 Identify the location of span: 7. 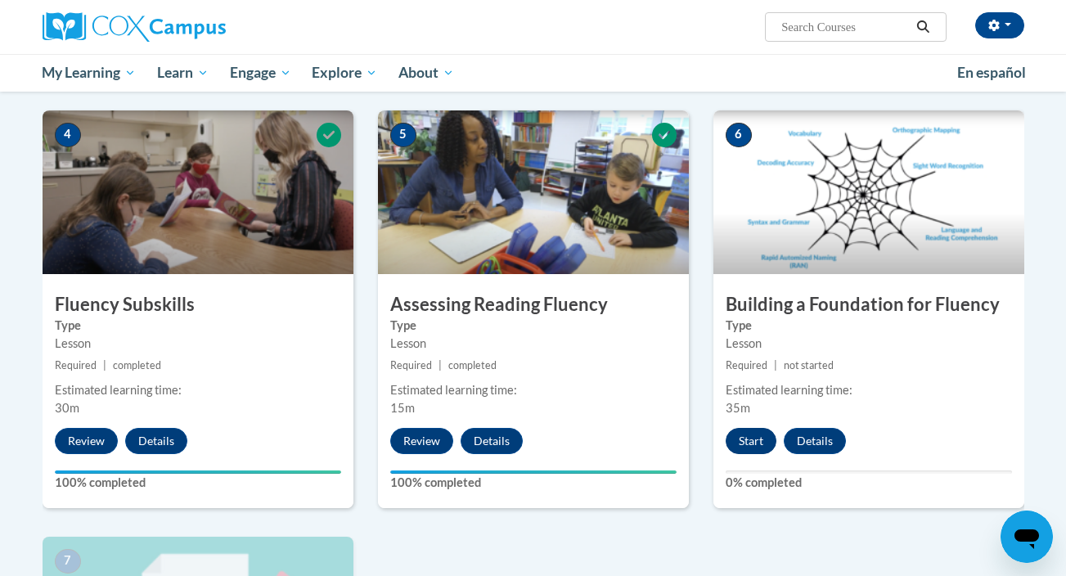
(68, 561).